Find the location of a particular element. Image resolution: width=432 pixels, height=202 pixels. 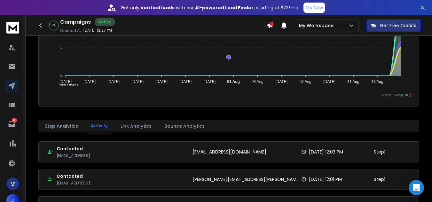

button: Get Free Credits is located at coordinates (393, 26).